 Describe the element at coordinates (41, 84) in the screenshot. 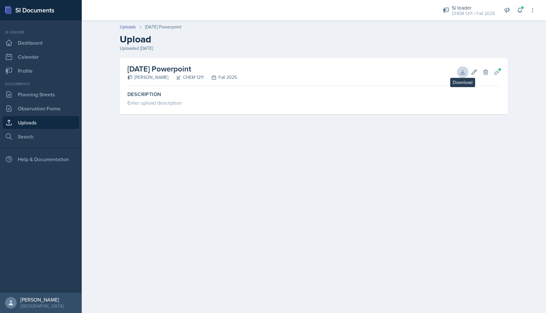

I see `div: Documents` at that location.